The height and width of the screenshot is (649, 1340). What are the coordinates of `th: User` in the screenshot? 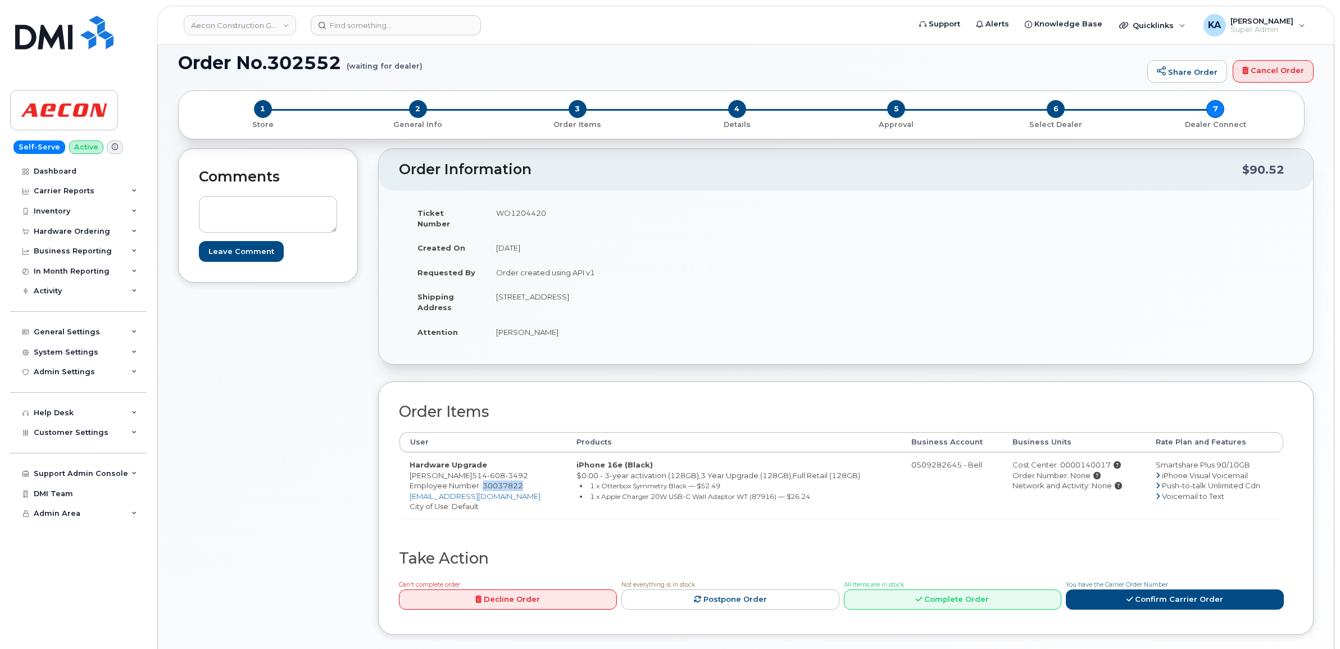 It's located at (483, 442).